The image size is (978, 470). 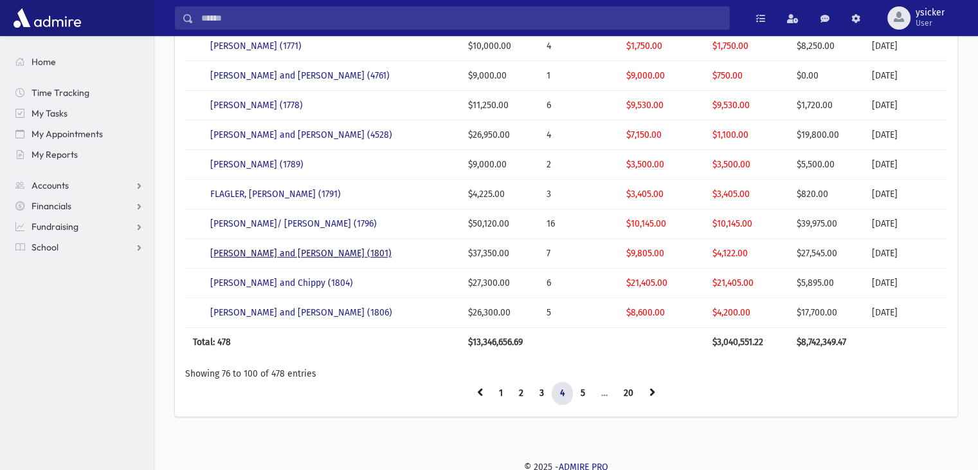 What do you see at coordinates (827, 105) in the screenshot?
I see `td: $1,720.00` at bounding box center [827, 105].